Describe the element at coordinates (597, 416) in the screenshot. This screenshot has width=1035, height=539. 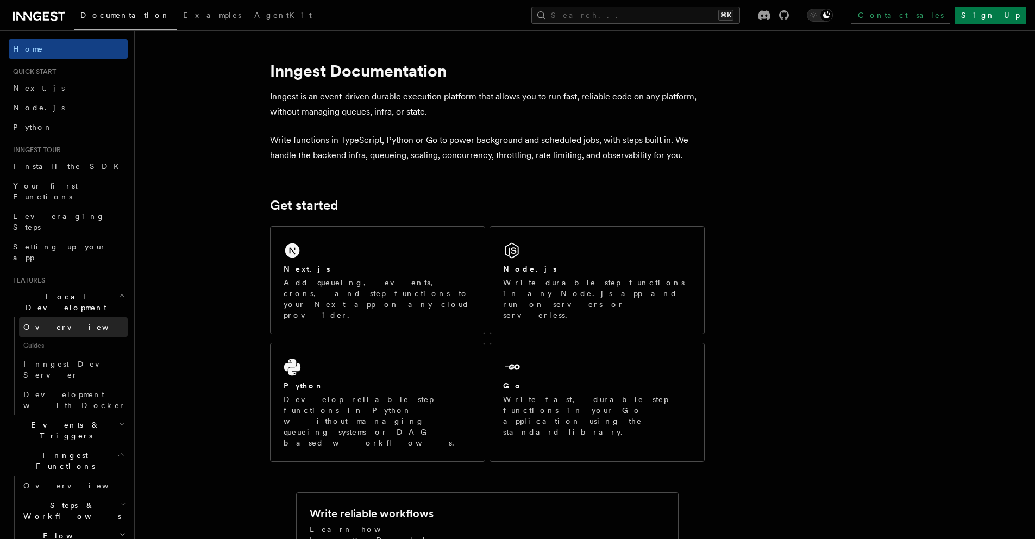
I see `p: Write fast, durable step functions in your Go application using the standard library.` at that location.